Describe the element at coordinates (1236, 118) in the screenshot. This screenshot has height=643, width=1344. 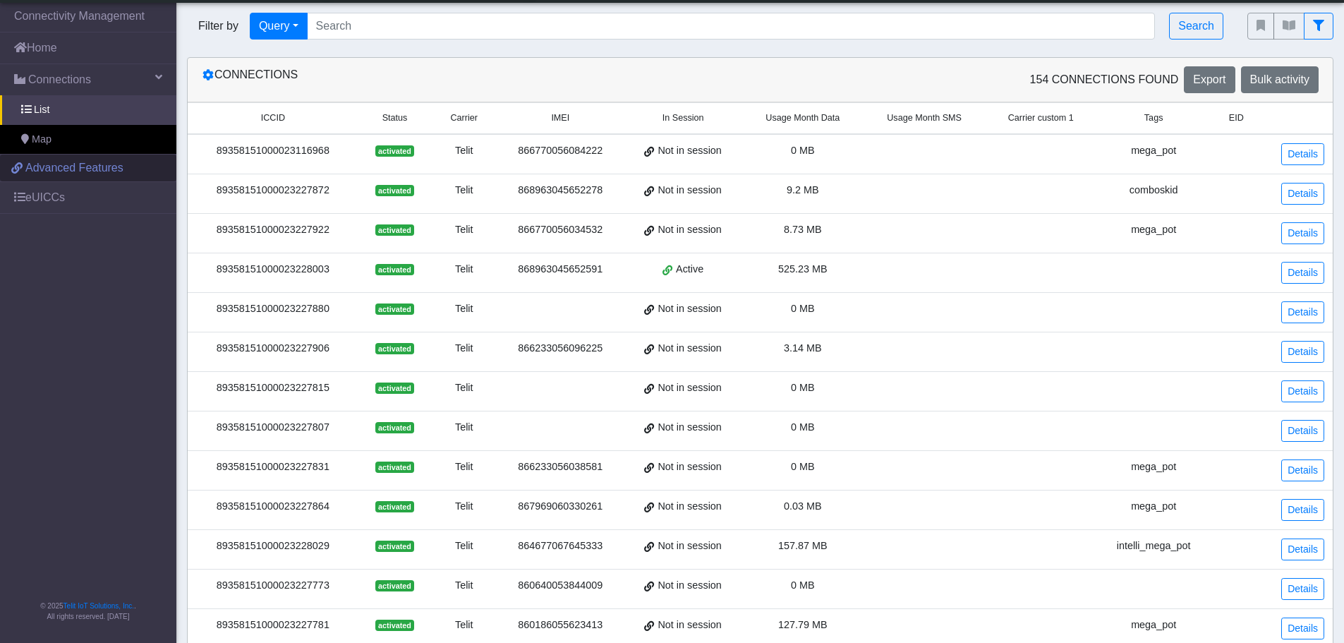
I see `span: EID` at that location.